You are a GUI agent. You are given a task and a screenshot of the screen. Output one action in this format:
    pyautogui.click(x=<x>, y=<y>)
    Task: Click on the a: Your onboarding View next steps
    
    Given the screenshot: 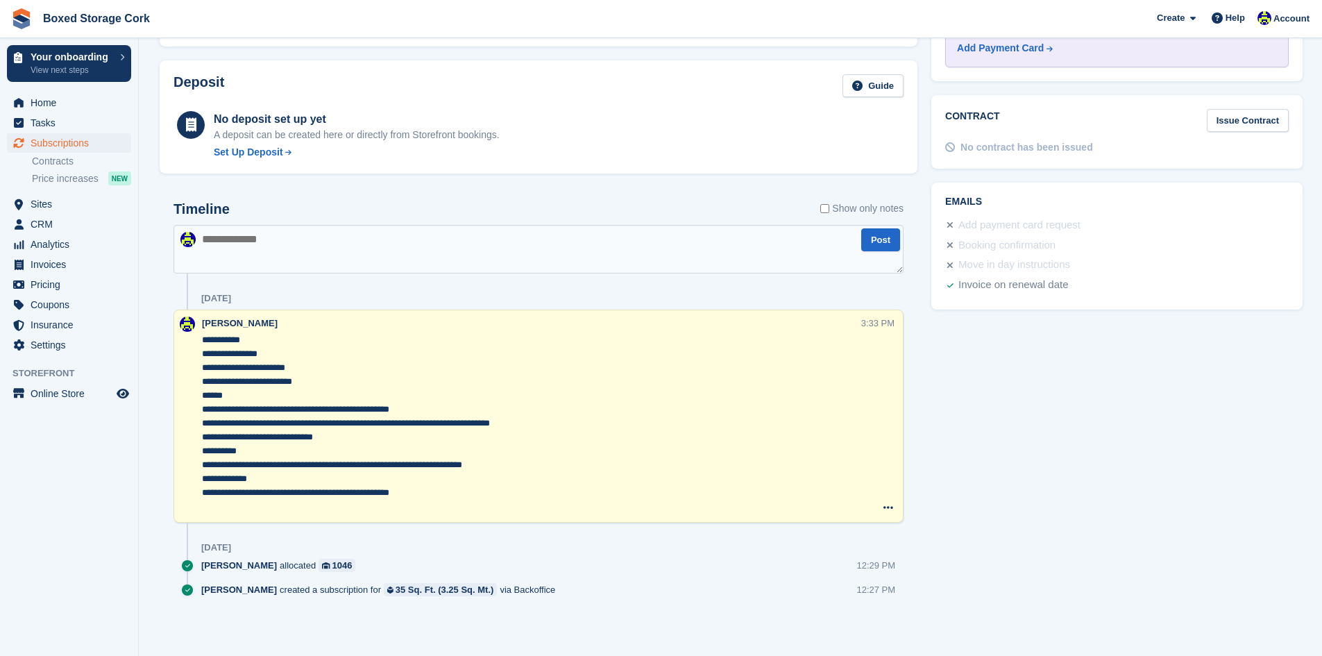 What is the action you would take?
    pyautogui.click(x=69, y=63)
    